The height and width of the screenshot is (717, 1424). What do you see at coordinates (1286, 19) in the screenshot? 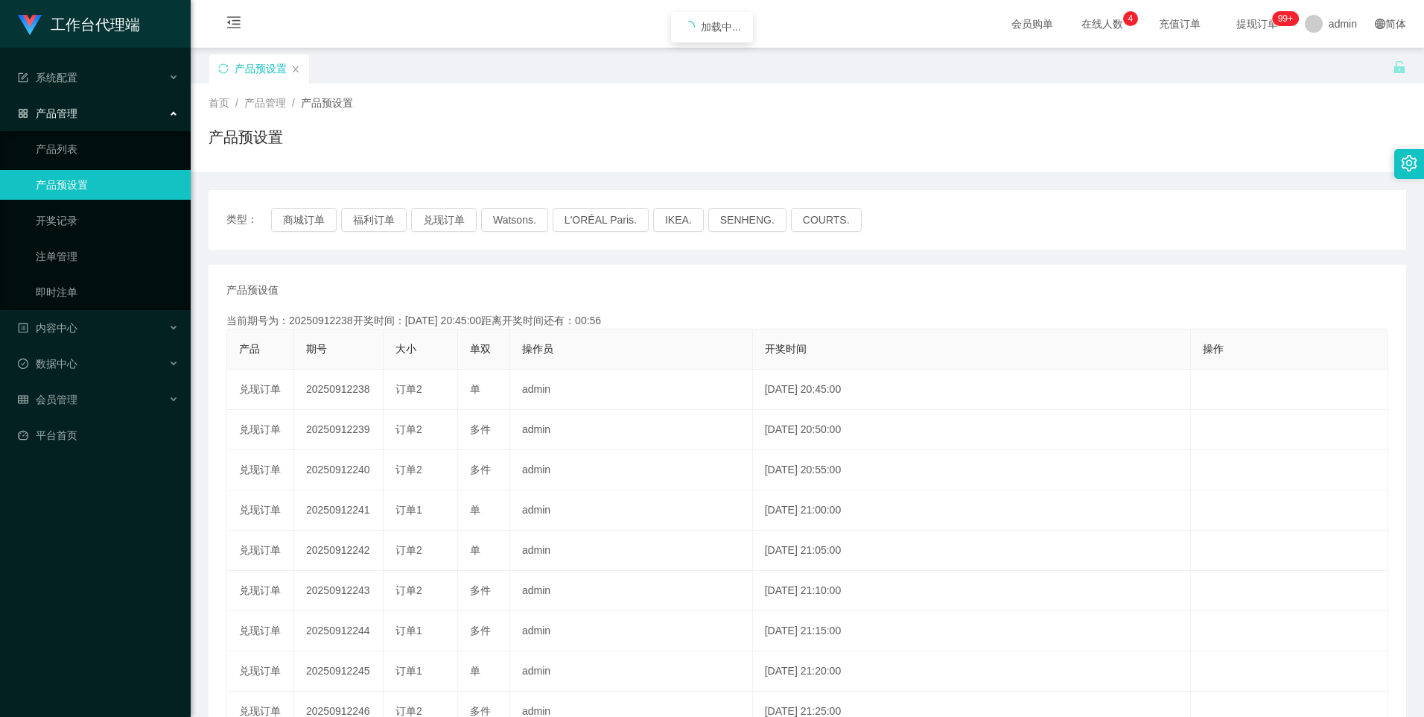
I see `sup: 1181` at bounding box center [1286, 19].